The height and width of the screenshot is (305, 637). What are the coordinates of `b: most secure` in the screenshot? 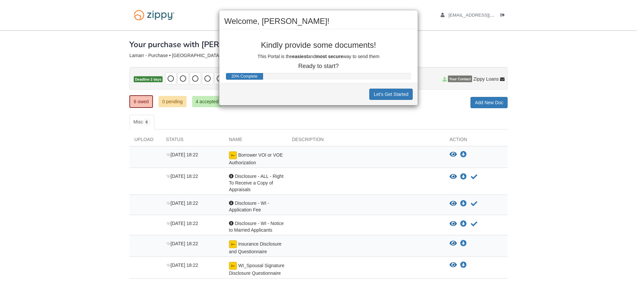 It's located at (329, 56).